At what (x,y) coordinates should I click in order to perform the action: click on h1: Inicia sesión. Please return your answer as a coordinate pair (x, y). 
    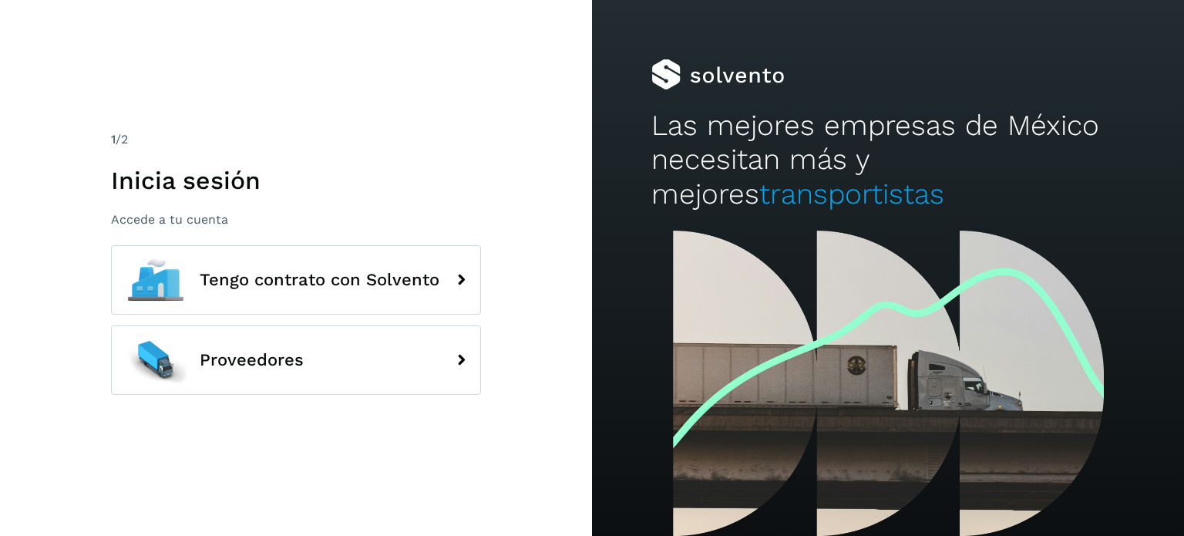
    Looking at the image, I should click on (296, 180).